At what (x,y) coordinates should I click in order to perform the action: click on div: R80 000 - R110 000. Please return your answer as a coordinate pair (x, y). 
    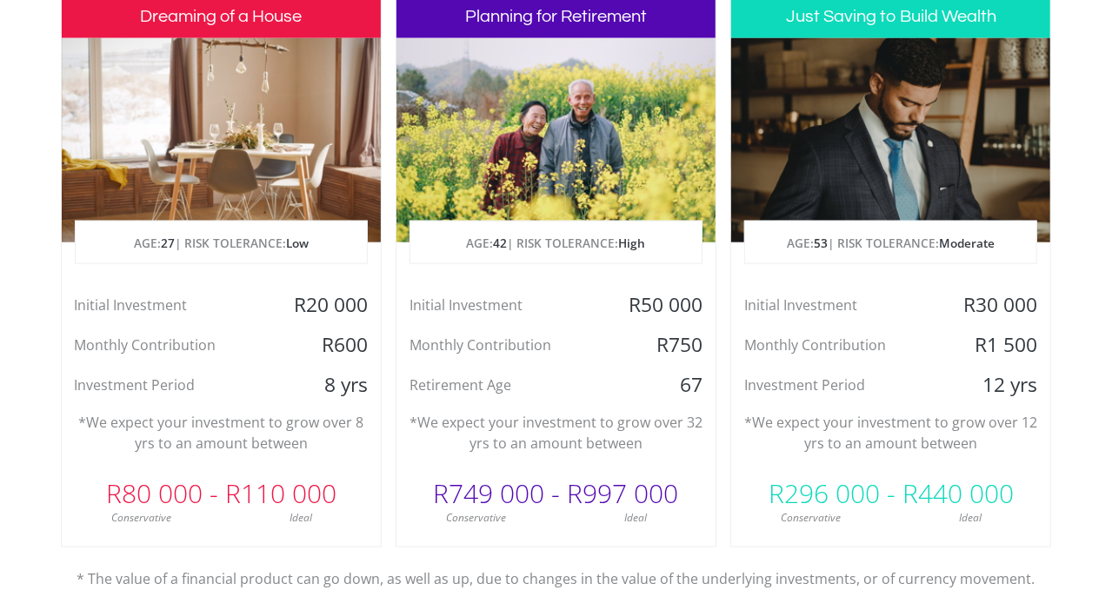
    Looking at the image, I should click on (221, 494).